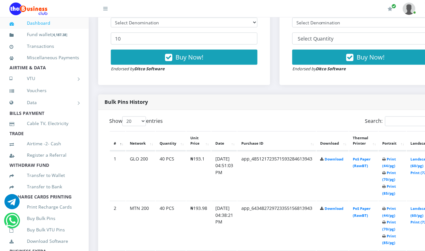  Describe the element at coordinates (44, 103) in the screenshot. I see `a: Data` at that location.